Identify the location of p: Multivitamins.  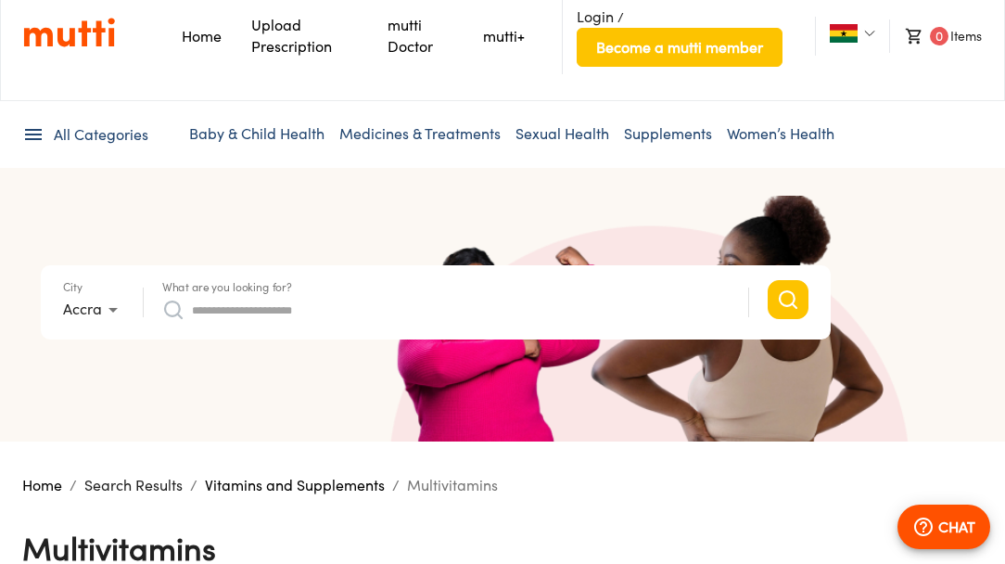
(453, 485).